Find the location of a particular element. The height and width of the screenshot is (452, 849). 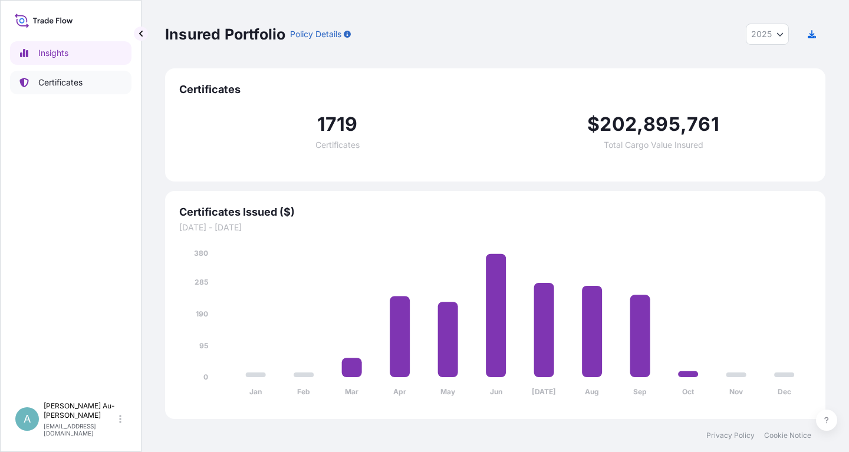

a: Privacy Policy is located at coordinates (730, 435).